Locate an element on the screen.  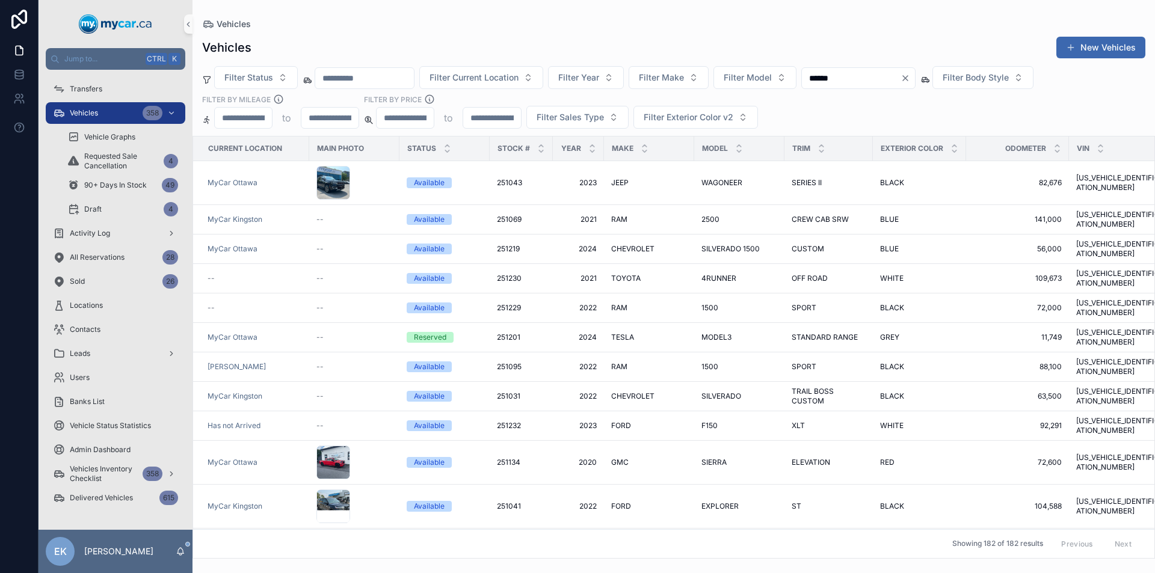
a: Sold26 is located at coordinates (115, 282).